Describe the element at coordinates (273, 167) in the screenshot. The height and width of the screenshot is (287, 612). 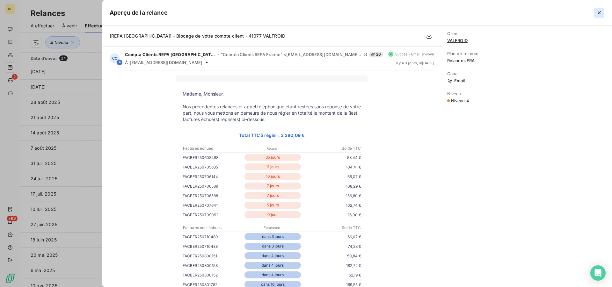
I see `p: 11 jours` at that location.